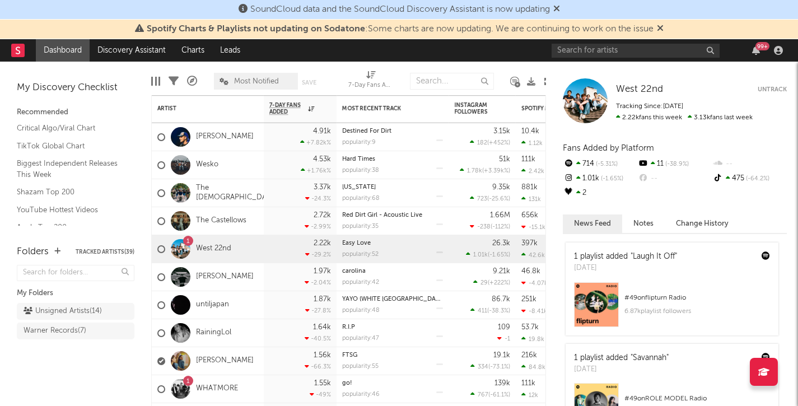  I want to click on a: YouTube Hottest Videos, so click(70, 210).